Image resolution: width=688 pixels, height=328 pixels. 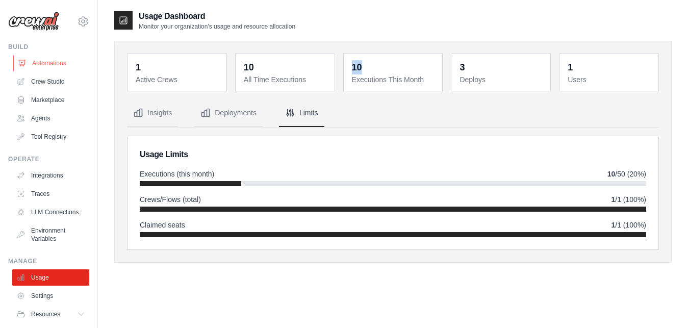 I want to click on div: 3, so click(x=462, y=67).